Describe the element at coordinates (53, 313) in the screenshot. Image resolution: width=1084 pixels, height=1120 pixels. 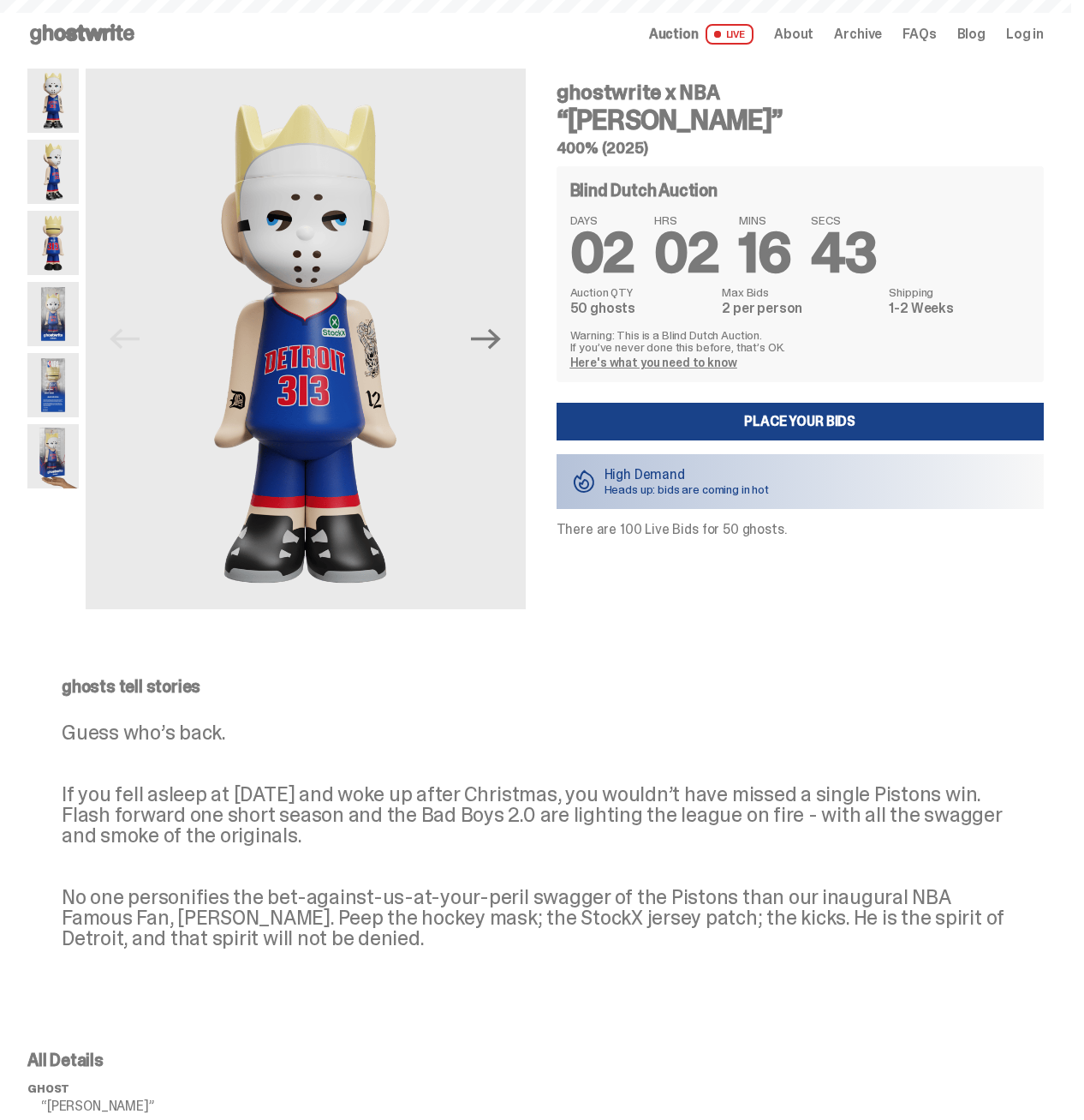
I see `img: Eminem_NBA_400_12.png` at that location.